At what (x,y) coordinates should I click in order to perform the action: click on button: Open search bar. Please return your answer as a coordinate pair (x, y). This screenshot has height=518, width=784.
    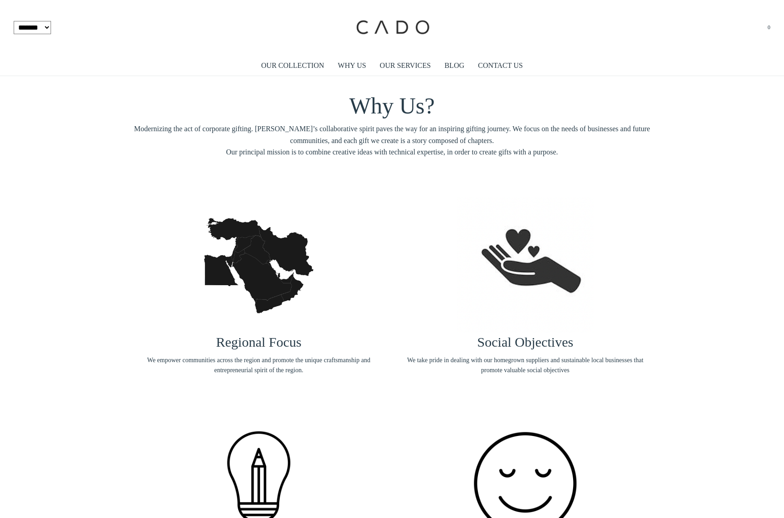
    Looking at the image, I should click on (750, 29).